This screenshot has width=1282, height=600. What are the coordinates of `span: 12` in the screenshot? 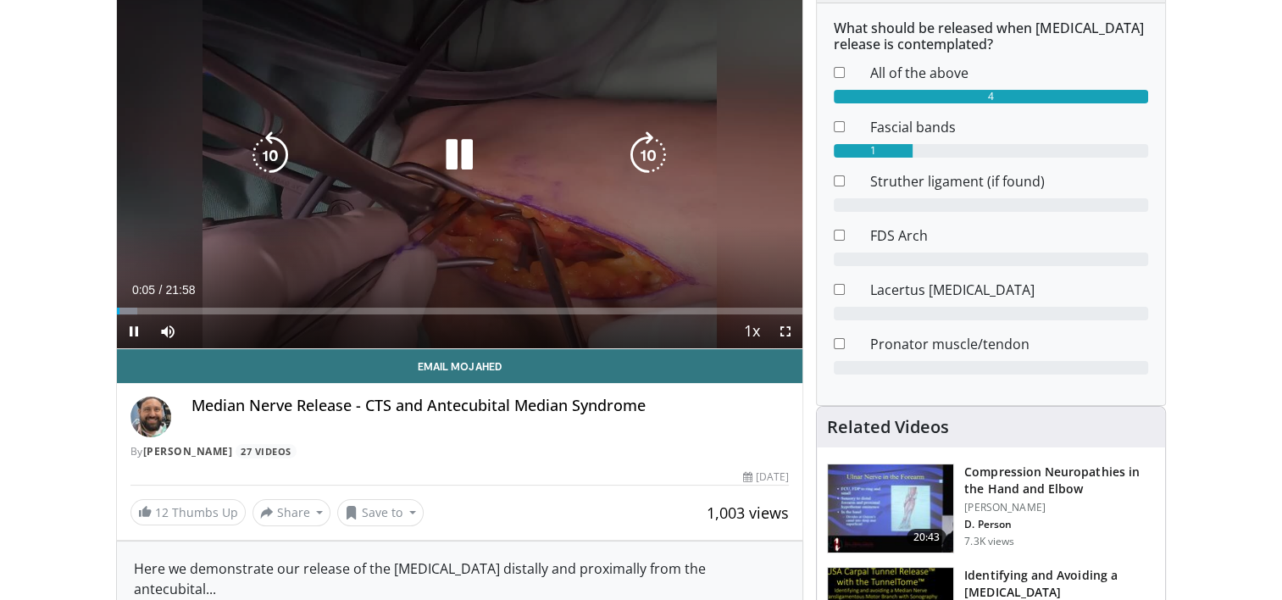 It's located at (162, 512).